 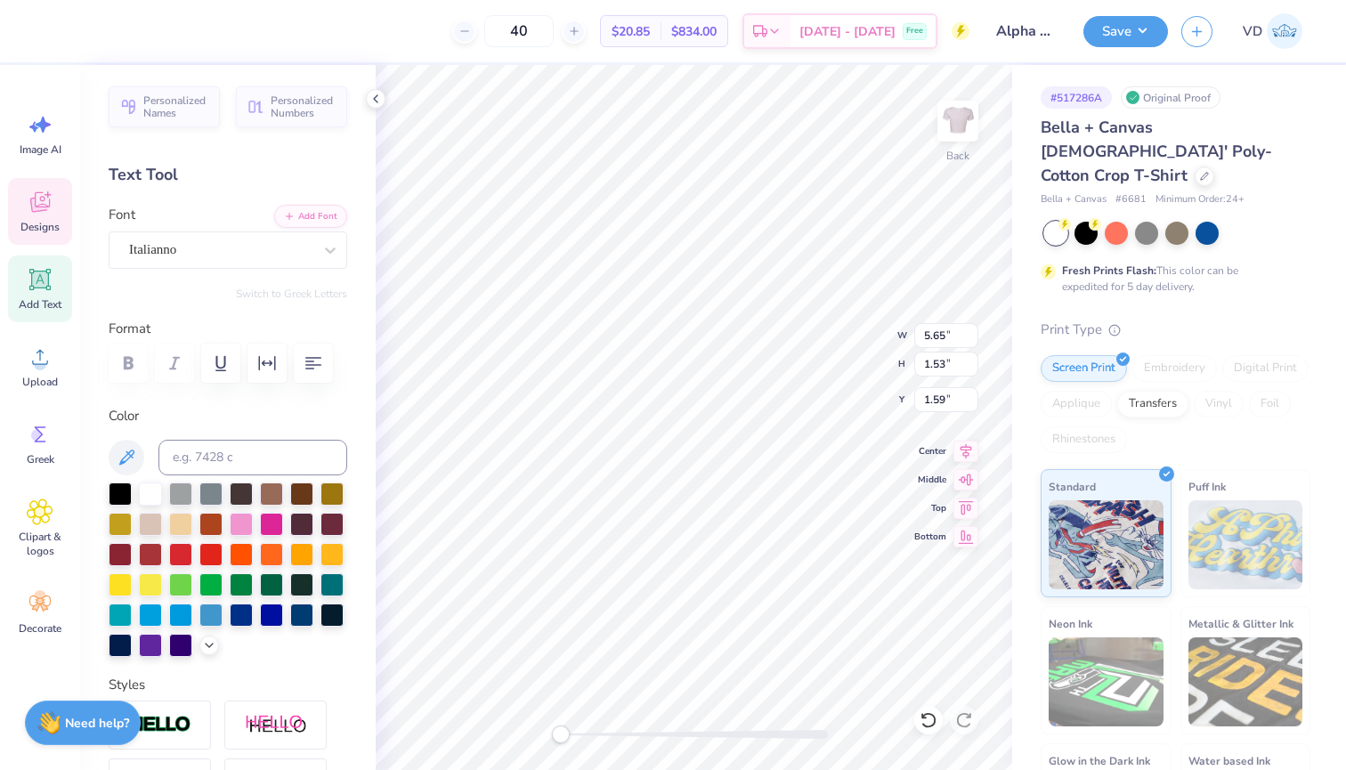 What do you see at coordinates (1272, 31) in the screenshot?
I see `a: VD` at bounding box center [1272, 31].